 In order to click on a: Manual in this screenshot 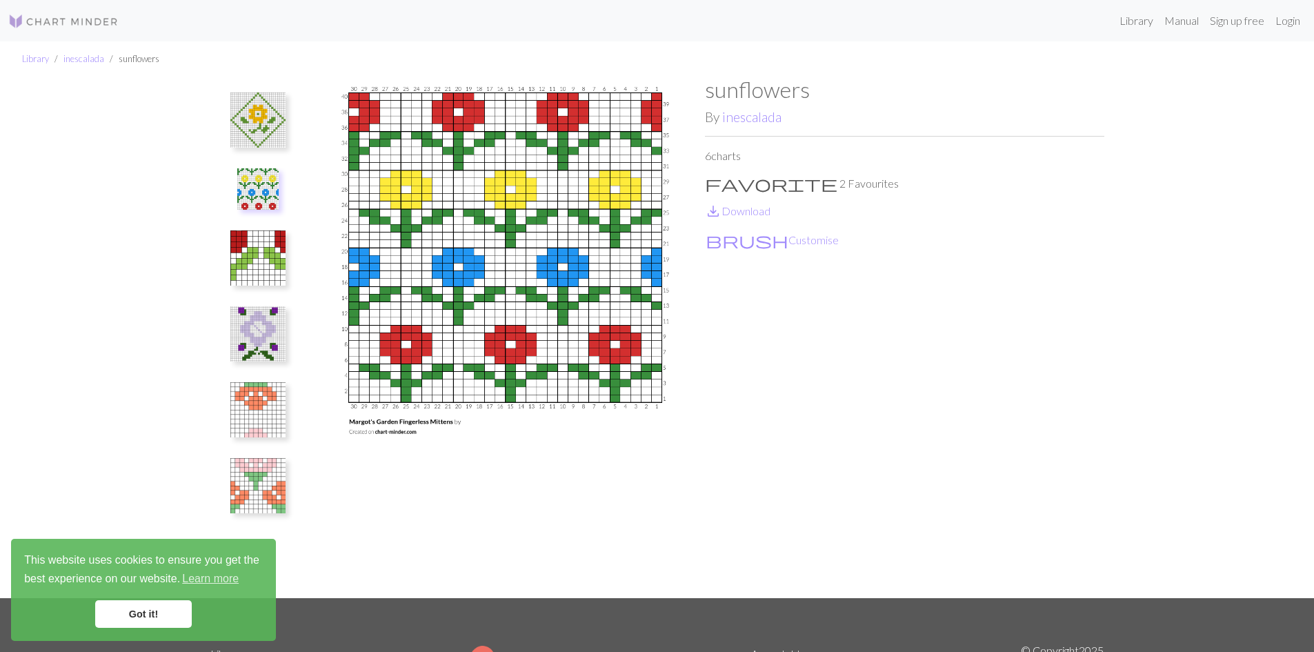, I will do `click(1181, 21)`.